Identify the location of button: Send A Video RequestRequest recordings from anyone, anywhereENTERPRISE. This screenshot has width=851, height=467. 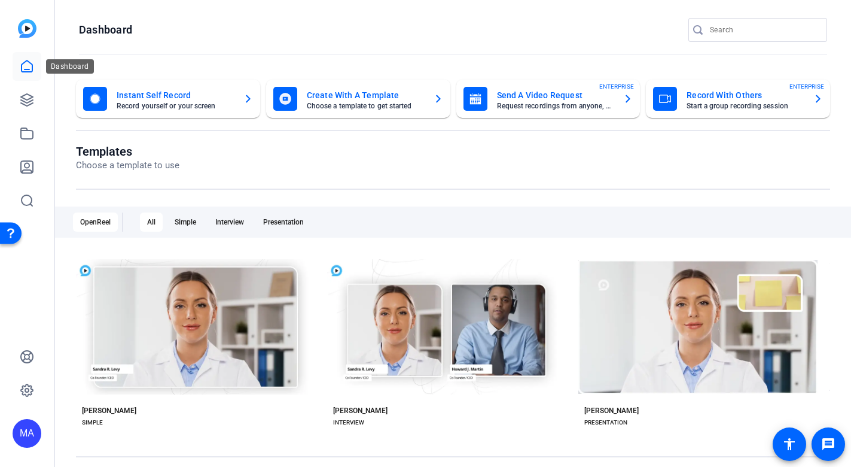
(549, 99).